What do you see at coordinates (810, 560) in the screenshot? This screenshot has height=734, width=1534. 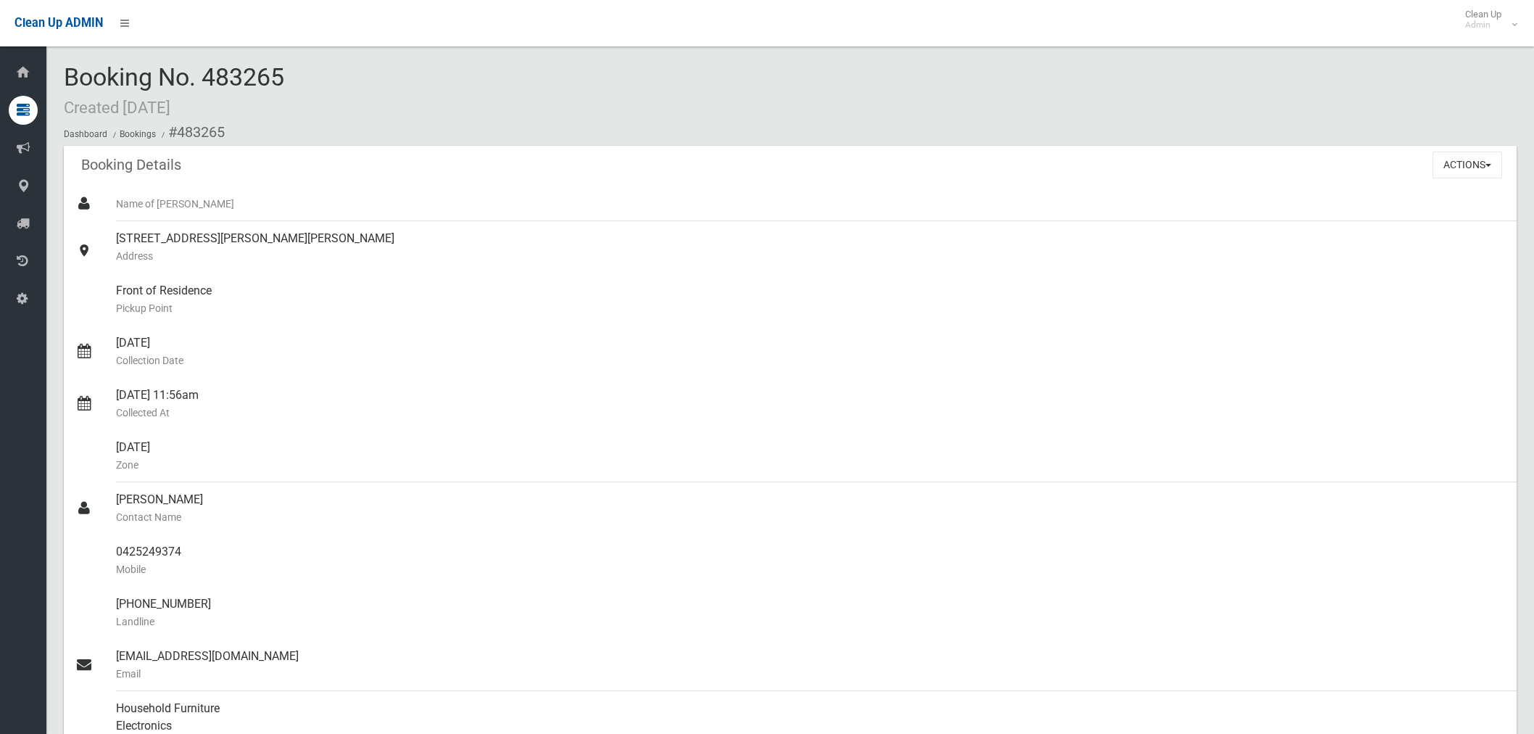 I see `div: 0425249374` at bounding box center [810, 560].